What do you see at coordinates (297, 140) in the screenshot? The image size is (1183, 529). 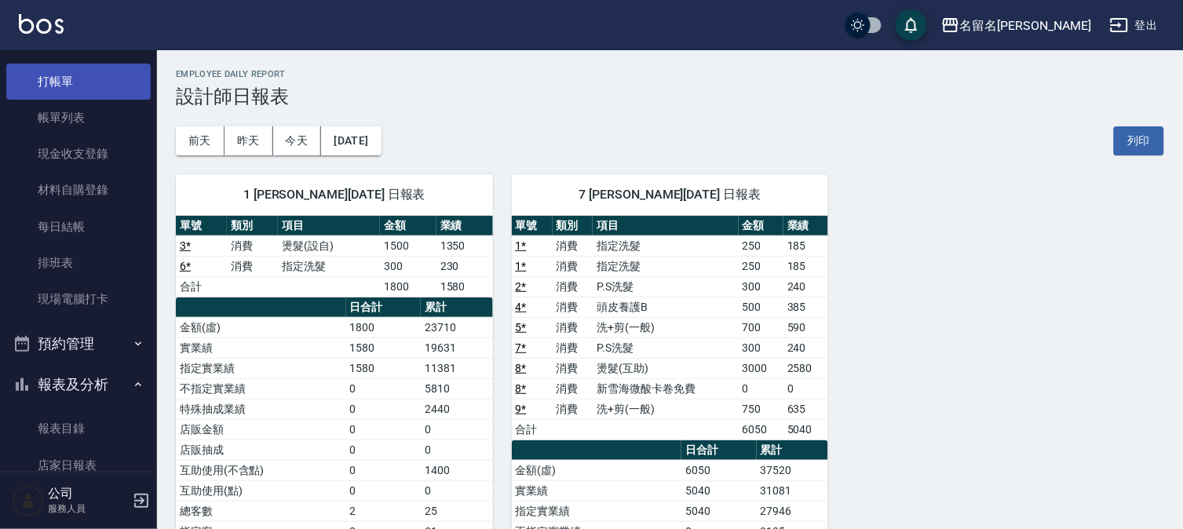 I see `button: 今天` at bounding box center [297, 140].